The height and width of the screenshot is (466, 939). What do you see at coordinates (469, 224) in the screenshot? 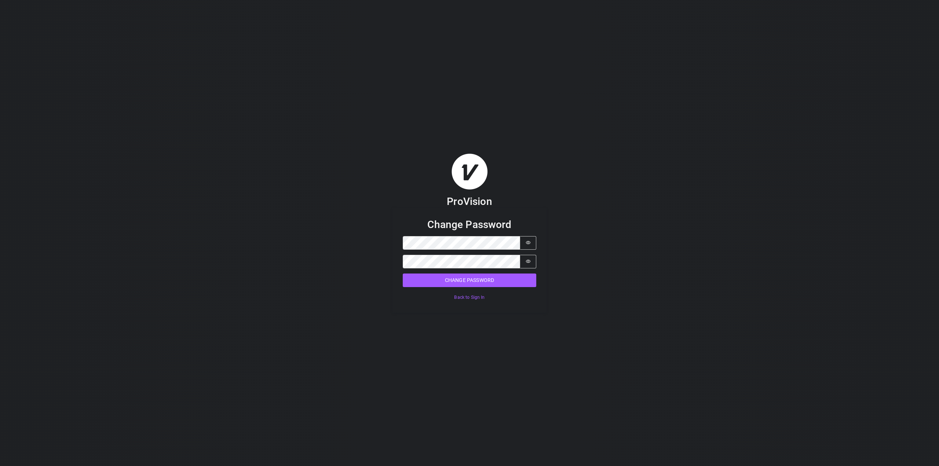
I see `h3: Change Password` at bounding box center [469, 224].